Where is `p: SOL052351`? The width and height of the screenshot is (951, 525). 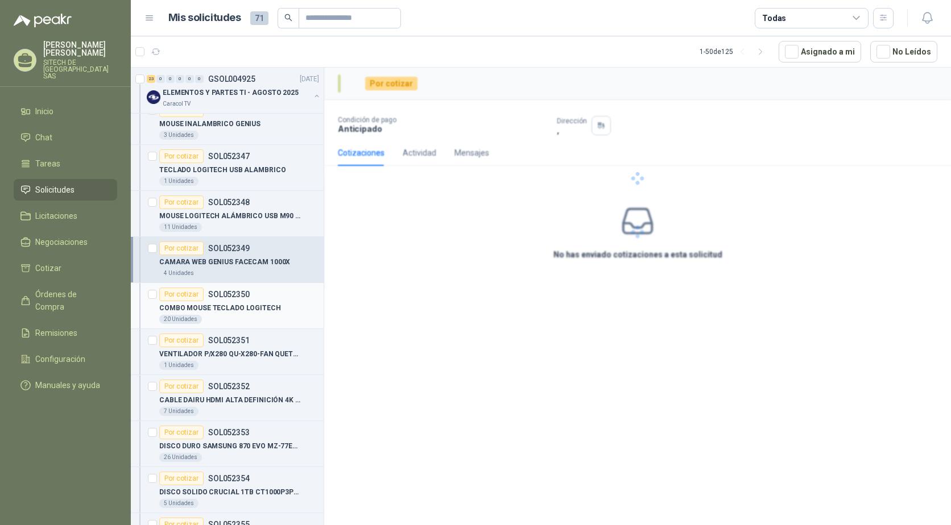 p: SOL052351 is located at coordinates (229, 341).